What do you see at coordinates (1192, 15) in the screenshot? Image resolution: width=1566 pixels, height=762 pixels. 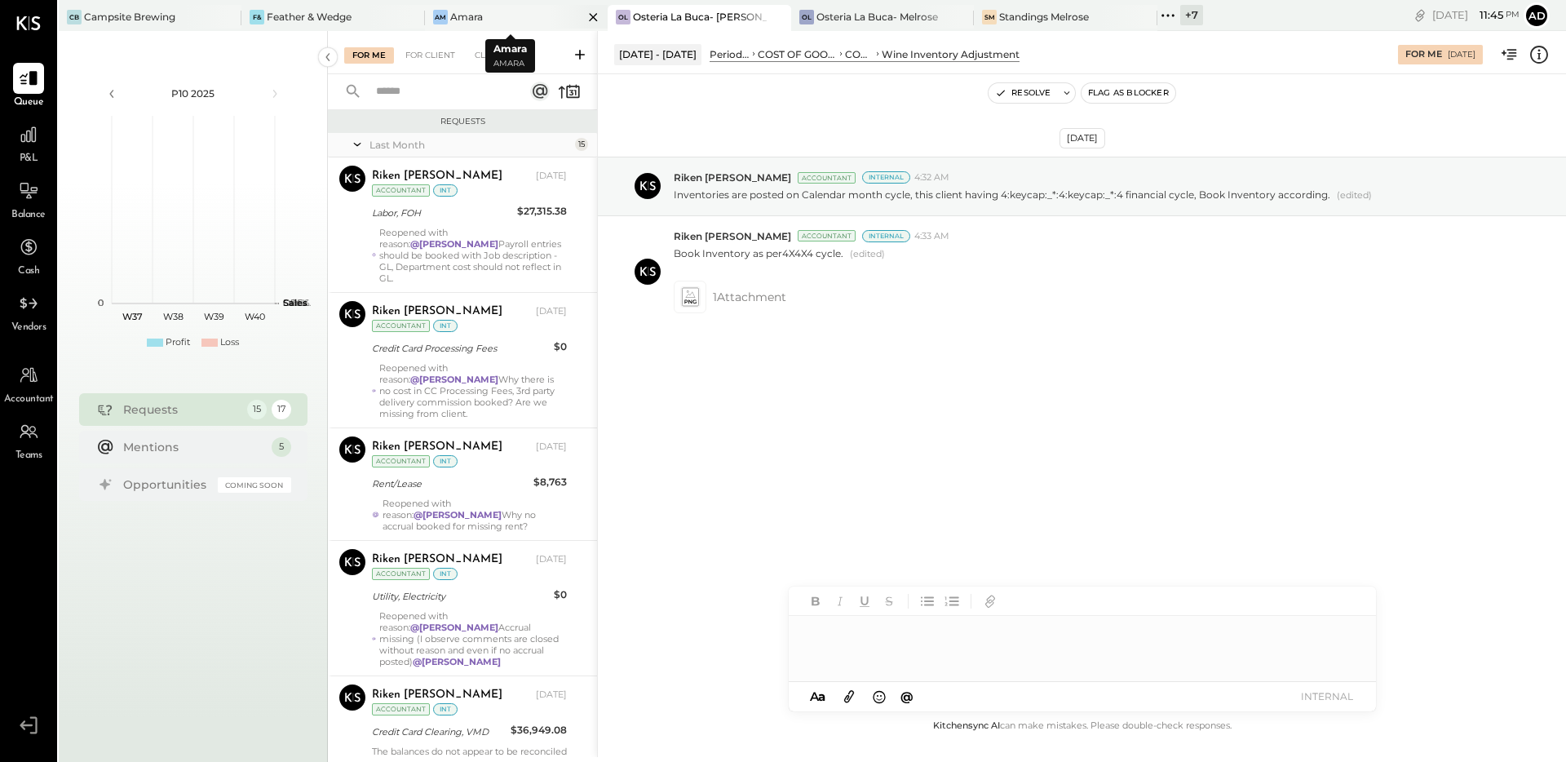 I see `div: + 7` at bounding box center [1192, 15].